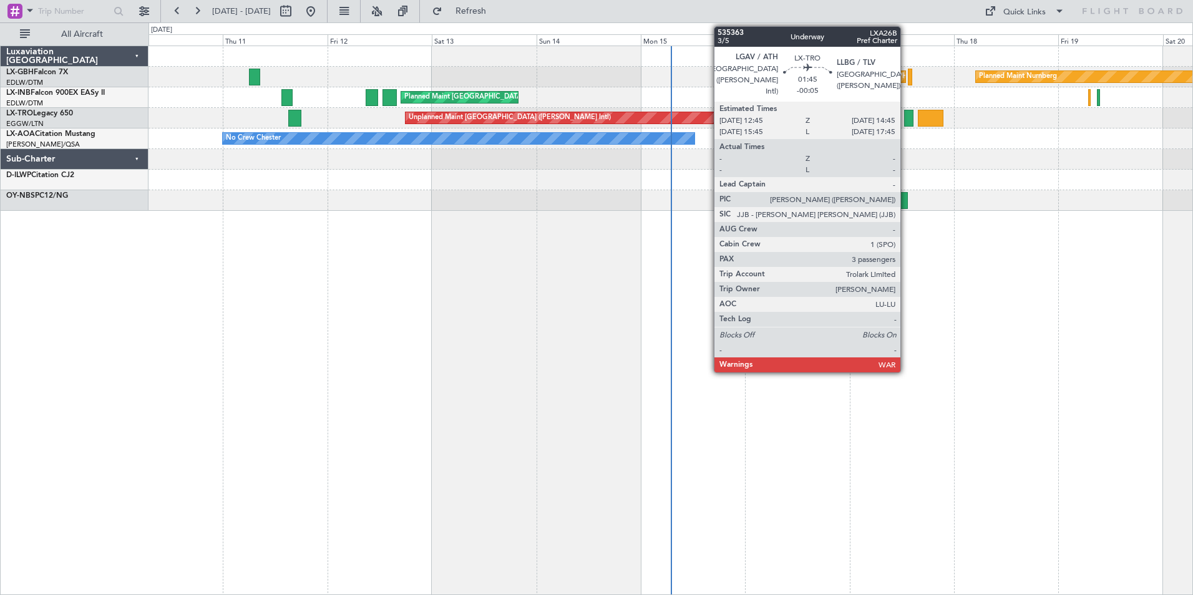 The width and height of the screenshot is (1193, 595). What do you see at coordinates (588, 40) in the screenshot?
I see `div: Sun 14` at bounding box center [588, 40].